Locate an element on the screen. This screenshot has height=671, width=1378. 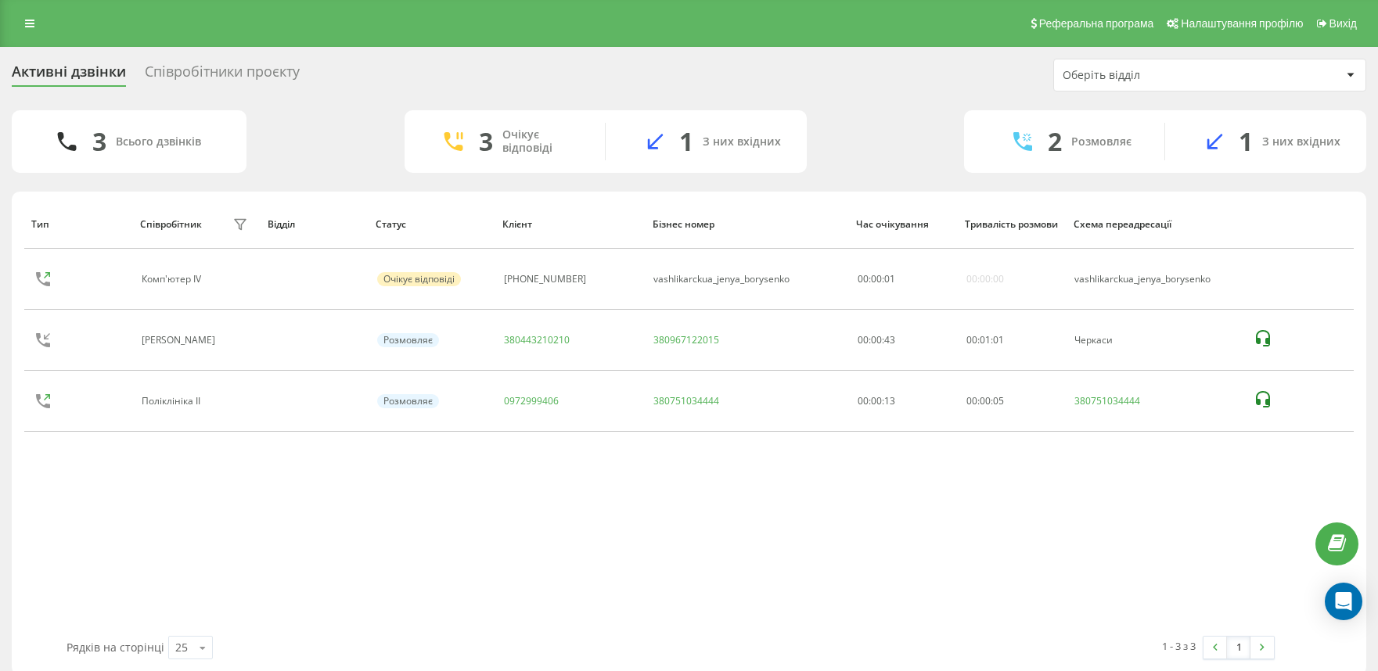
div: Статус is located at coordinates (431, 225).